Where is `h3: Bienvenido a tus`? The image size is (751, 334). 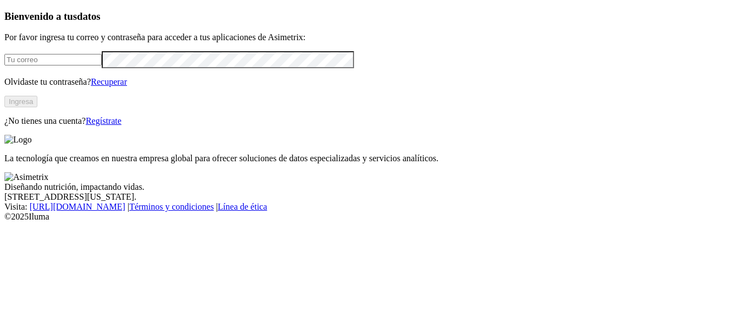 h3: Bienvenido a tus is located at coordinates (375, 16).